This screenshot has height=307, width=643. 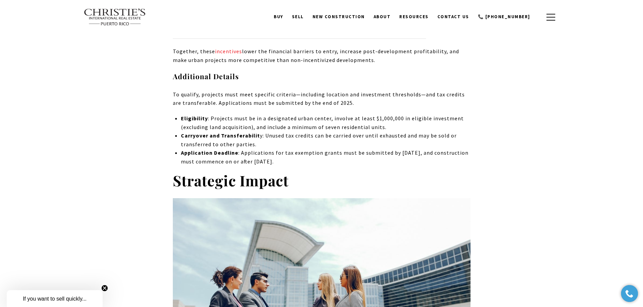 I want to click on span: New Construction, so click(x=338, y=17).